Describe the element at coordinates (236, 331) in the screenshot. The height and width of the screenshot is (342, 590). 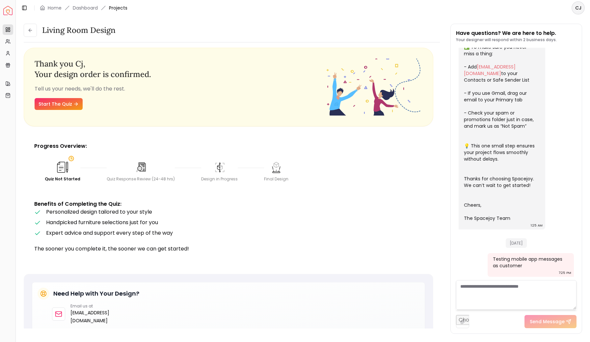
I see `p: Our design experts are here to help with any questions about your project.` at that location.